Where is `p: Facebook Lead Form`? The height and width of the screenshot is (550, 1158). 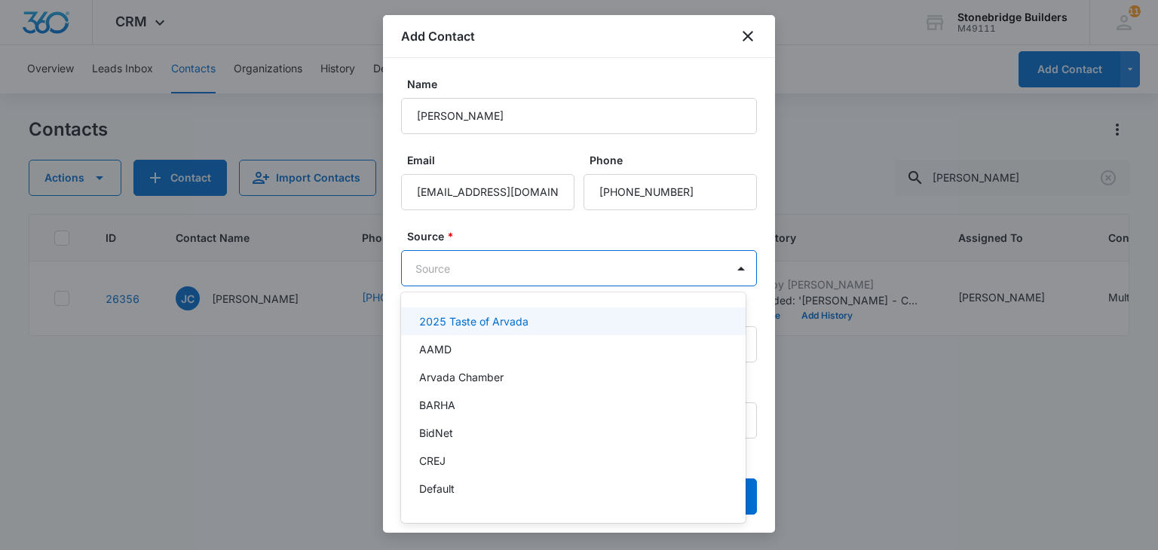
p: Facebook Lead Form is located at coordinates (471, 517).